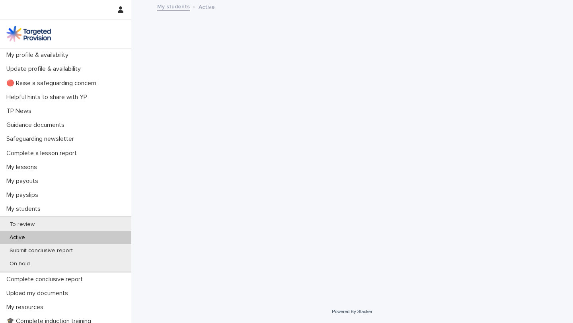 This screenshot has height=323, width=573. Describe the element at coordinates (20, 111) in the screenshot. I see `p: TP News` at that location.